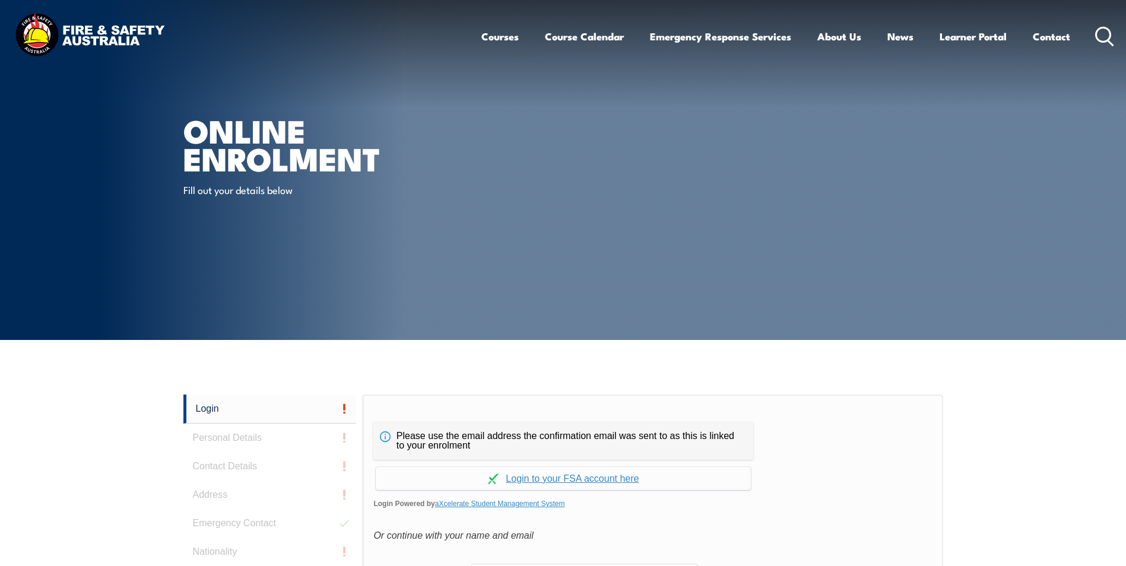 The width and height of the screenshot is (1126, 566). Describe the element at coordinates (500, 36) in the screenshot. I see `a: Courses` at that location.